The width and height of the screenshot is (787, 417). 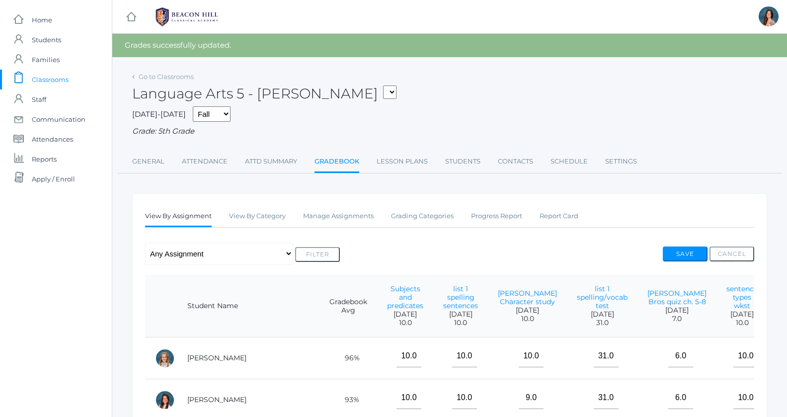 I want to click on th: Student Name, so click(x=248, y=306).